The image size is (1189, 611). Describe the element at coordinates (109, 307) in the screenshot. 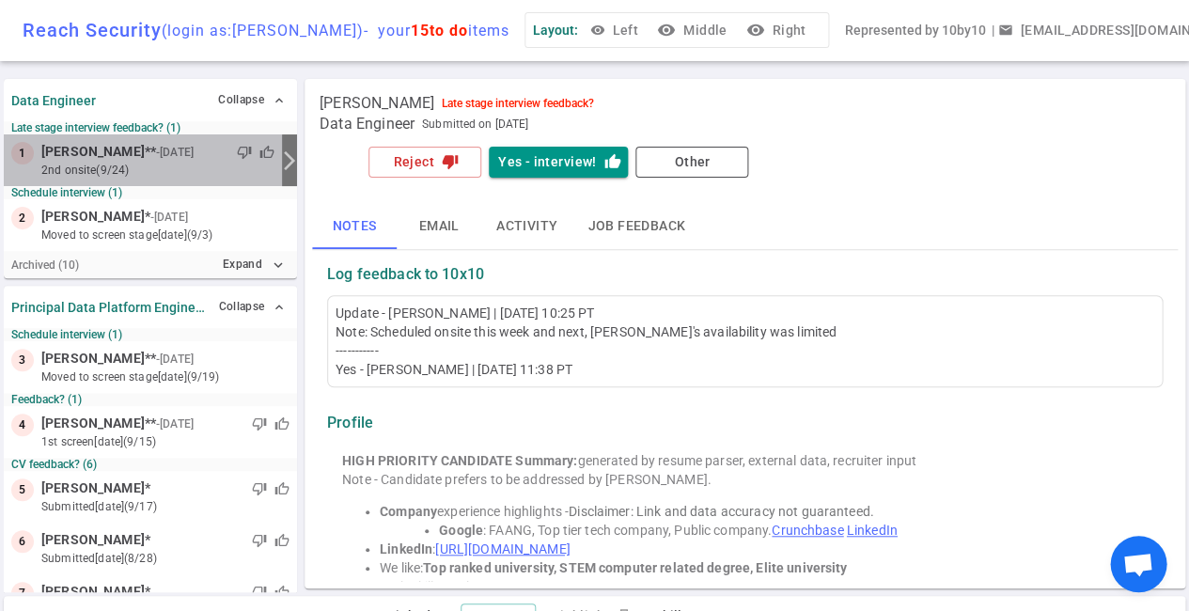

I see `strong: Principal Data Platform Engineer` at that location.